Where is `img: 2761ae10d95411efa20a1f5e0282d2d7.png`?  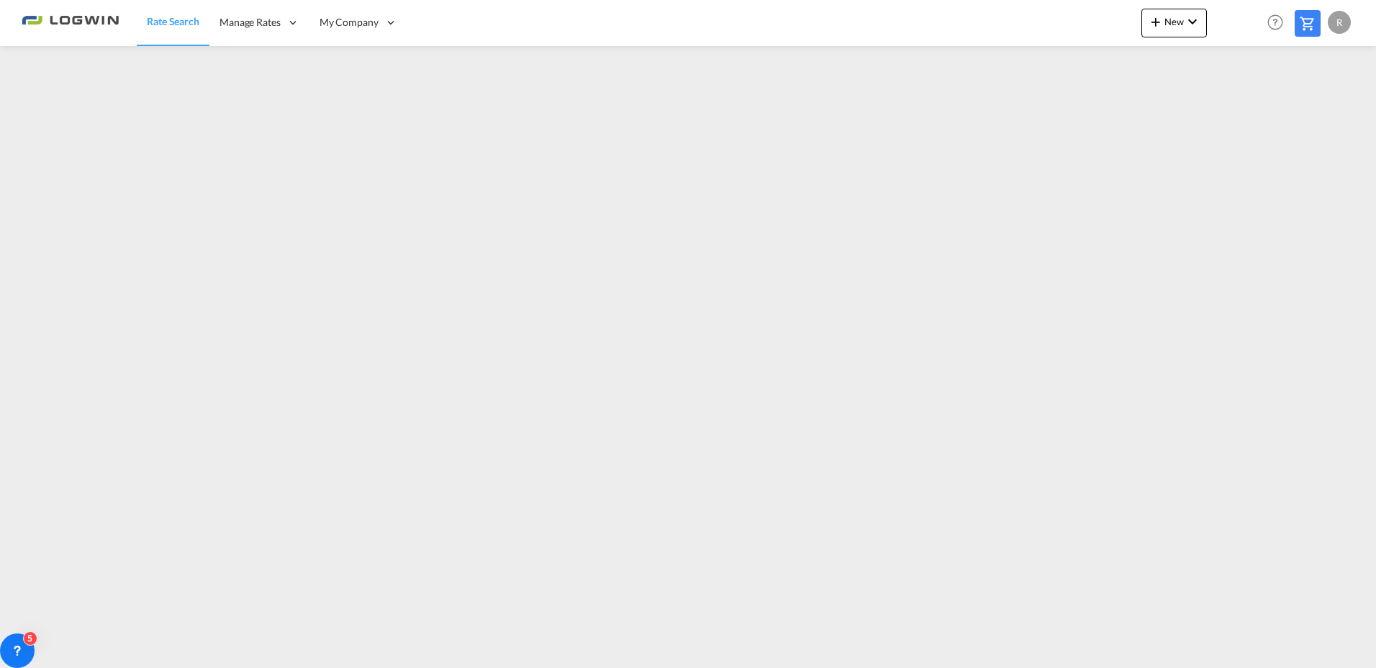
img: 2761ae10d95411efa20a1f5e0282d2d7.png is located at coordinates (70, 22).